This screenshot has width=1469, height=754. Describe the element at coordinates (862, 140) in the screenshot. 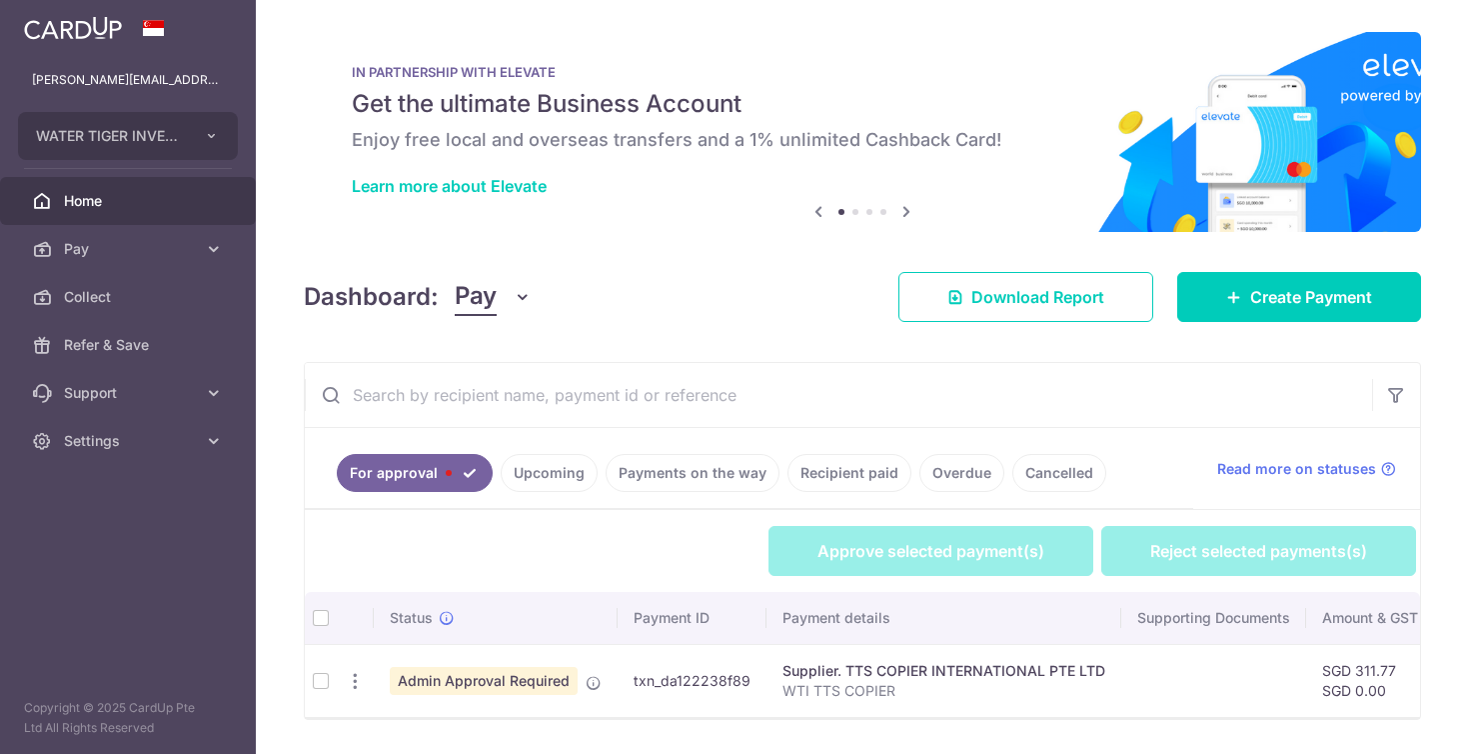

I see `h6: Enjoy free local and overseas transfers and a 1% unlimited Cashback Card!` at that location.